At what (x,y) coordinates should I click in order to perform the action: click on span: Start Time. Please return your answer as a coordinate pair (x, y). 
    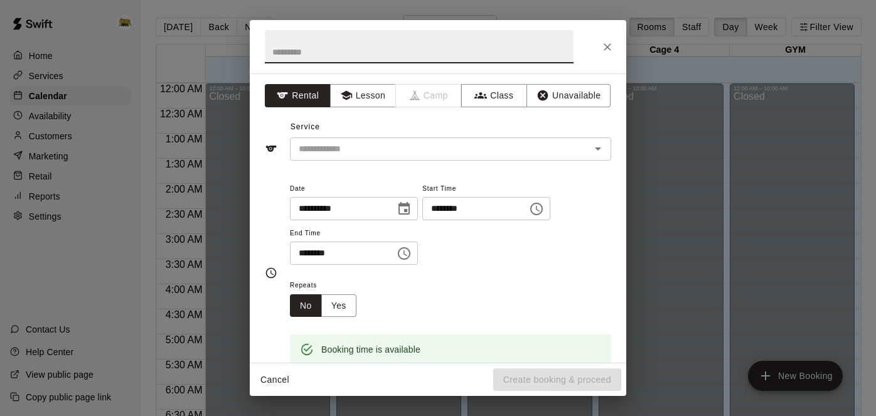
    Looking at the image, I should click on (486, 189).